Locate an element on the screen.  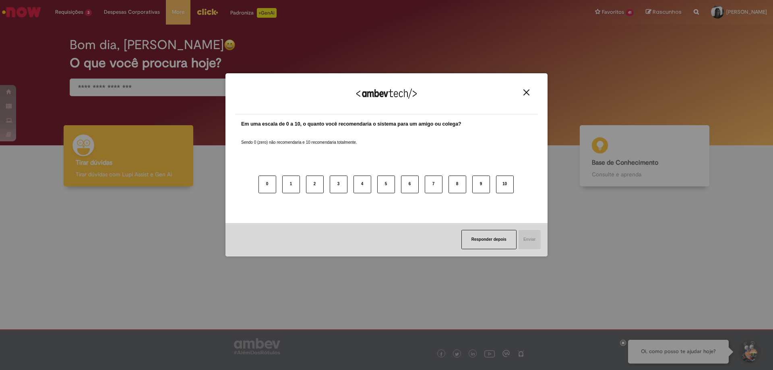
button: Responder depois is located at coordinates (489, 240).